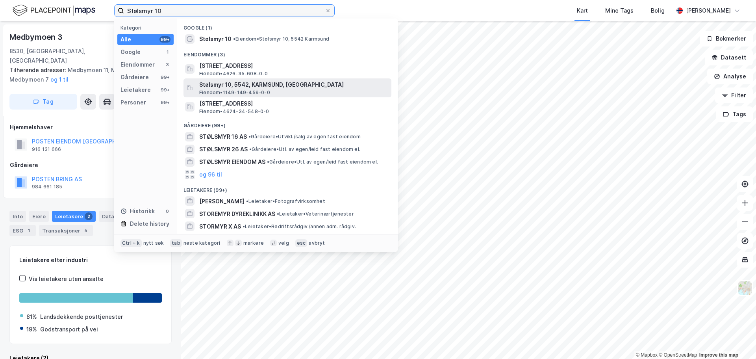 The image size is (756, 359). I want to click on span: STØLSMYR 16 AS, so click(223, 137).